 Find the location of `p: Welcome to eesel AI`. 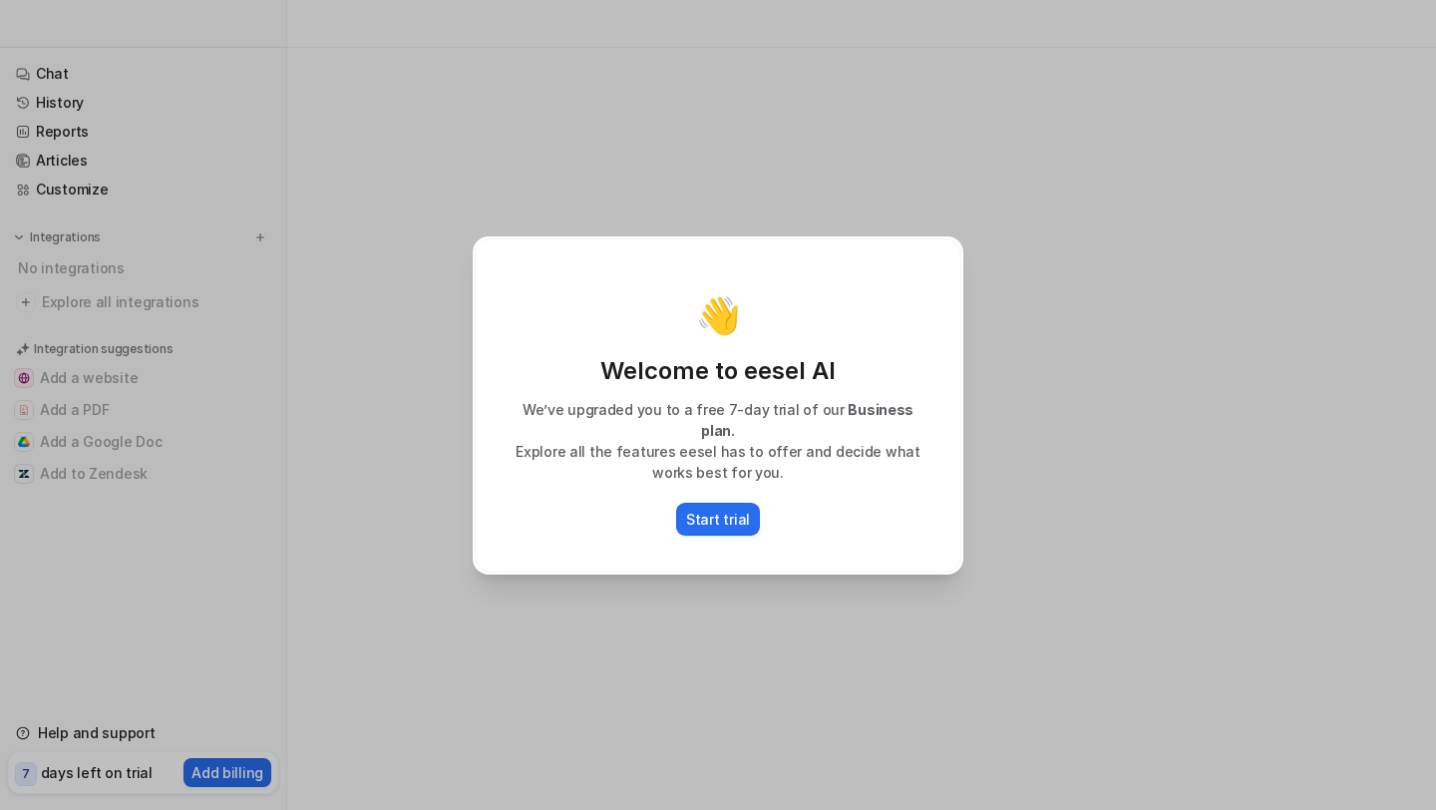

p: Welcome to eesel AI is located at coordinates (718, 371).